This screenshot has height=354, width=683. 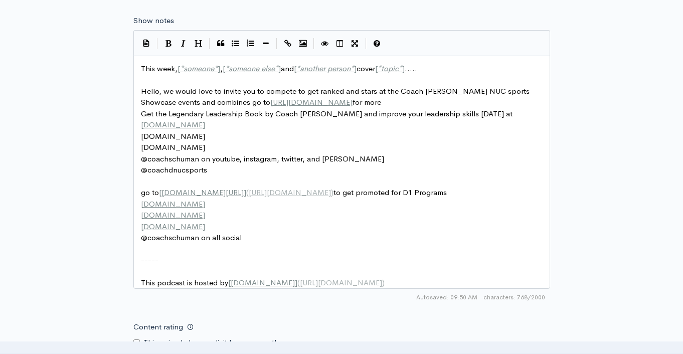 What do you see at coordinates (340, 44) in the screenshot?
I see `button: Toggle Side by Side` at bounding box center [340, 44].